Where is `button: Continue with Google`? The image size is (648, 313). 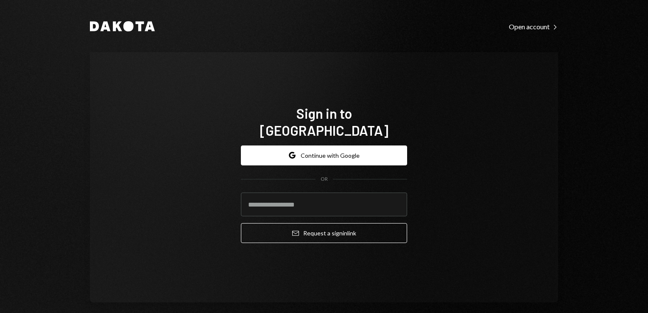
button: Continue with Google is located at coordinates (324, 155).